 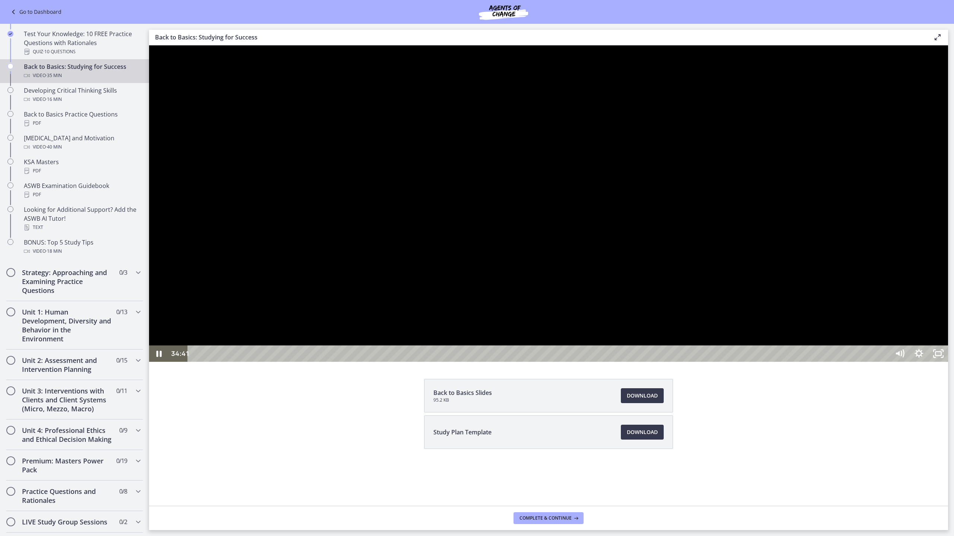 What do you see at coordinates (67, 326) in the screenshot?
I see `h2: Unit 1: Human Development, Diversity and Behavior in the Environment` at bounding box center [67, 326].